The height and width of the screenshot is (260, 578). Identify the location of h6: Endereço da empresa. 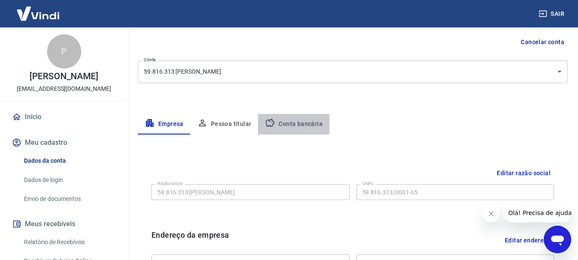
(190, 240).